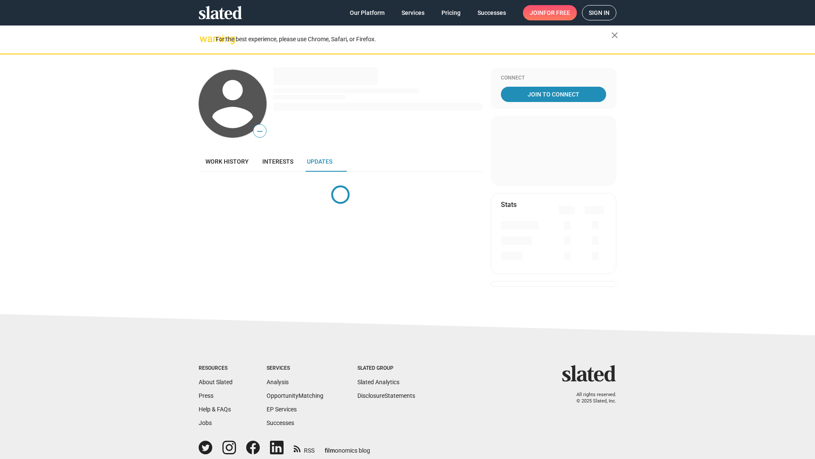 The width and height of the screenshot is (815, 459). What do you see at coordinates (330, 450) in the screenshot?
I see `span: film` at bounding box center [330, 450].